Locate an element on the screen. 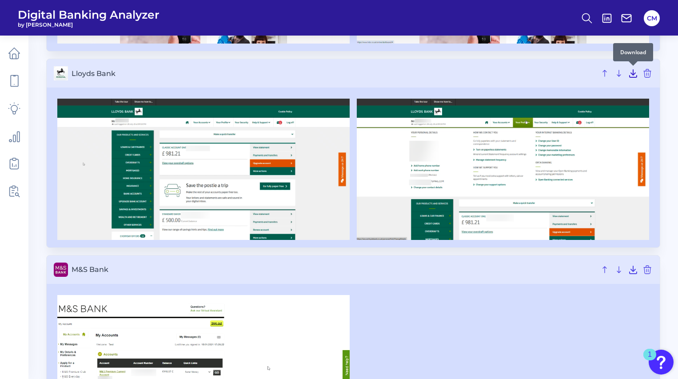  span: Lloyds Bank is located at coordinates (334, 73).